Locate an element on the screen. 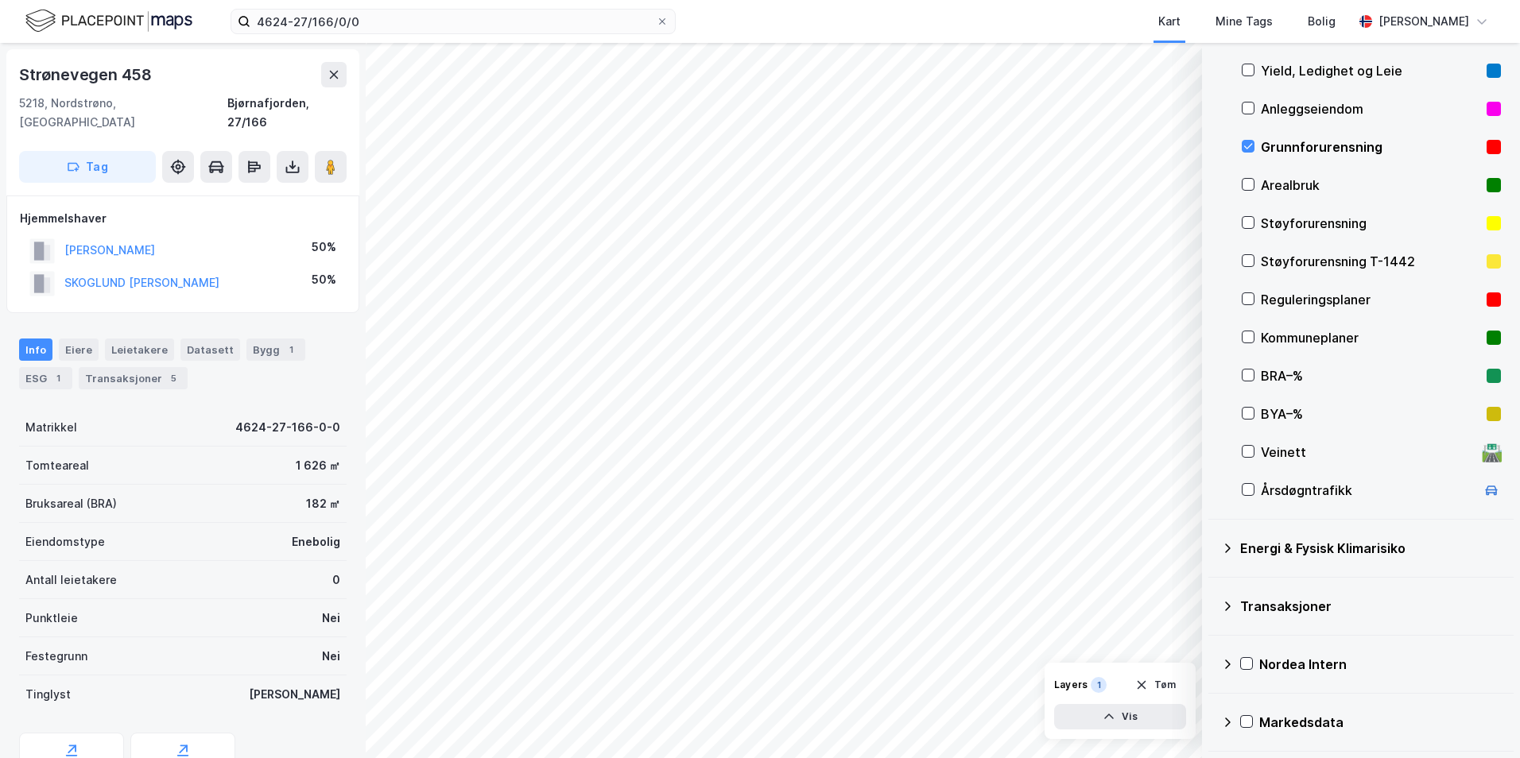 The height and width of the screenshot is (758, 1520). div: 182 ㎡ is located at coordinates (323, 504).